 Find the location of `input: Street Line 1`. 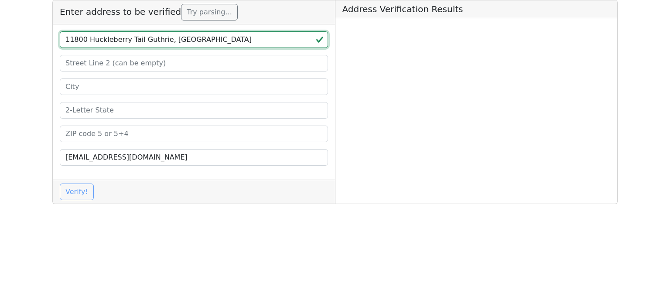

input: Street Line 1 is located at coordinates (194, 40).